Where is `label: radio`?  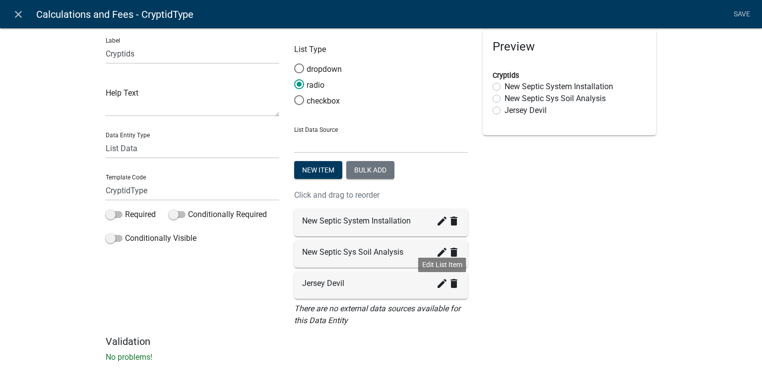
label: radio is located at coordinates (309, 85).